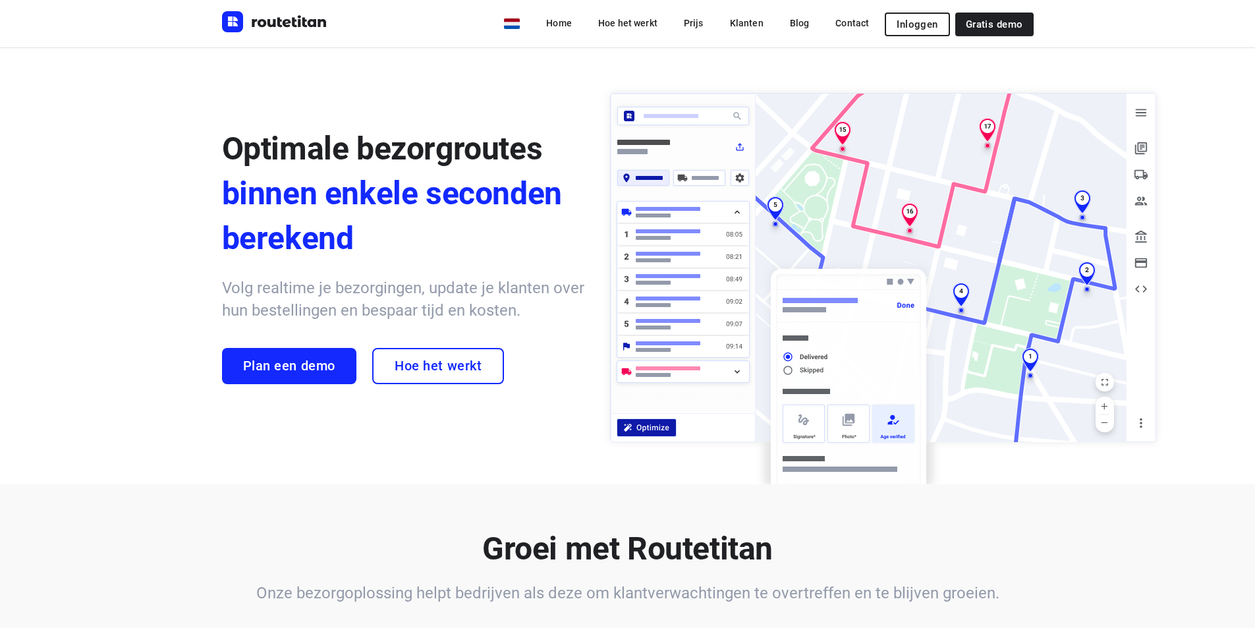  Describe the element at coordinates (559, 23) in the screenshot. I see `a: Home` at that location.